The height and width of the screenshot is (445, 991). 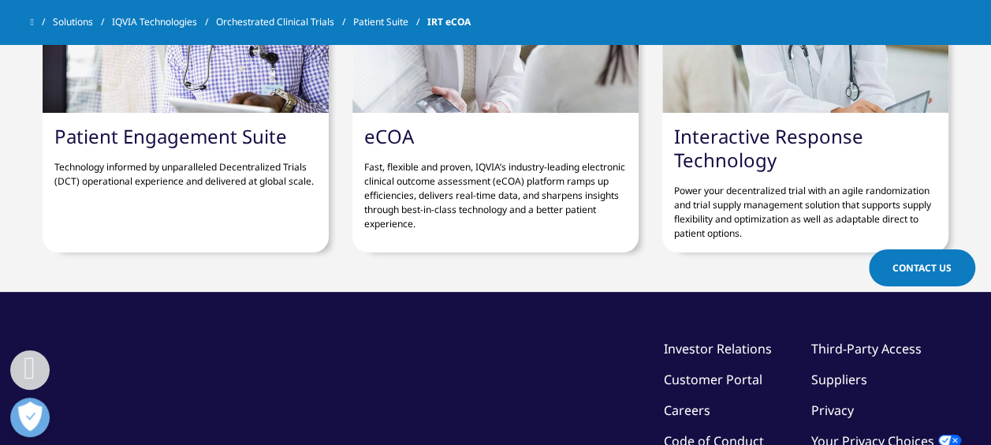 What do you see at coordinates (686, 410) in the screenshot?
I see `a: Careers` at bounding box center [686, 410].